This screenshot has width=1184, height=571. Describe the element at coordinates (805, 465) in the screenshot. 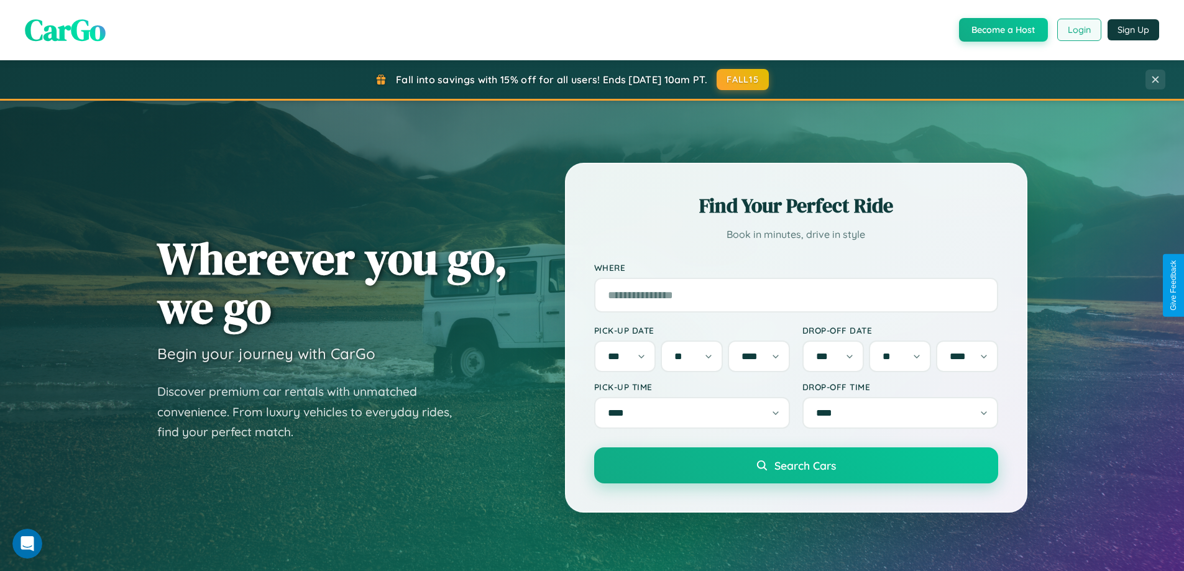

I see `span: Search Cars` at that location.